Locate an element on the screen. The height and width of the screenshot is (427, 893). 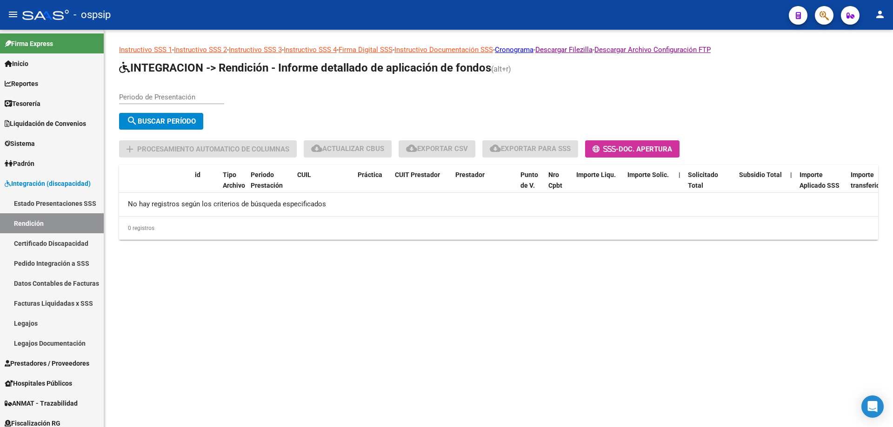
span: Nro Cpbt is located at coordinates (555, 180).